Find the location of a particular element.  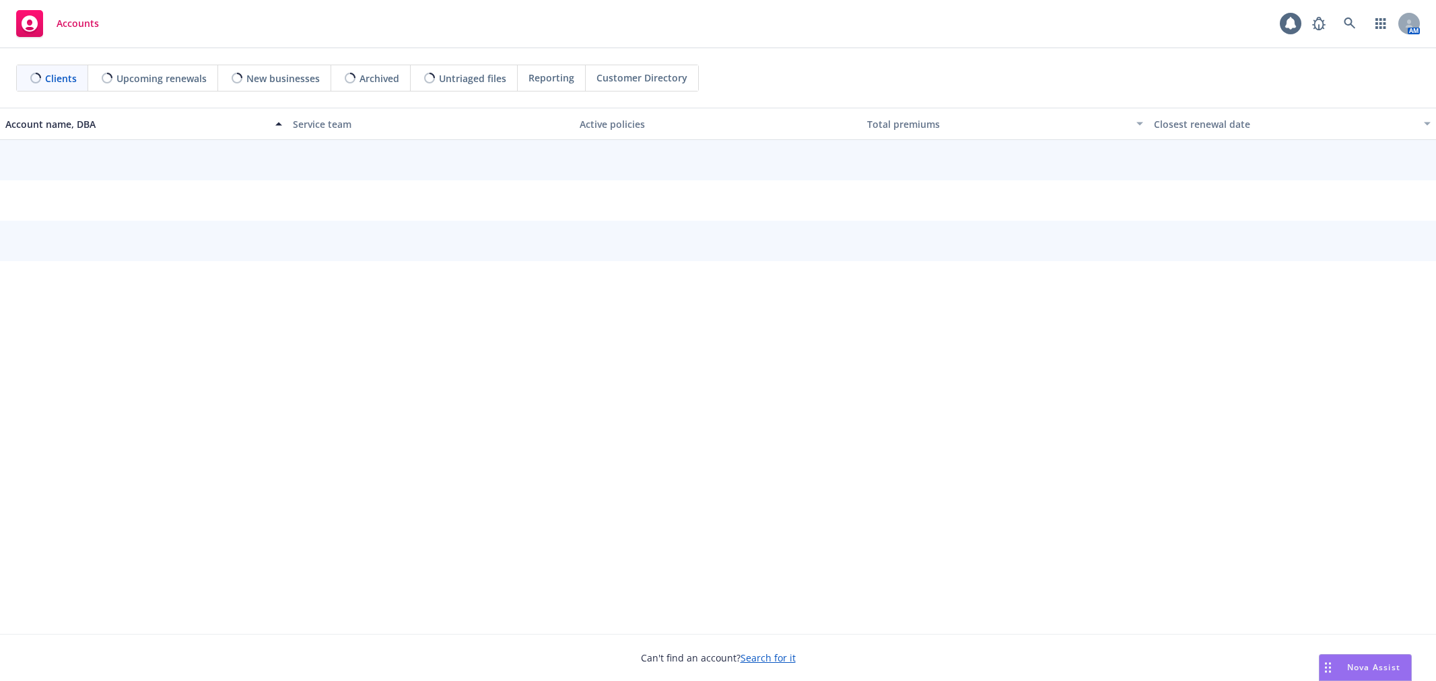

span: Upcoming renewals is located at coordinates (162, 78).